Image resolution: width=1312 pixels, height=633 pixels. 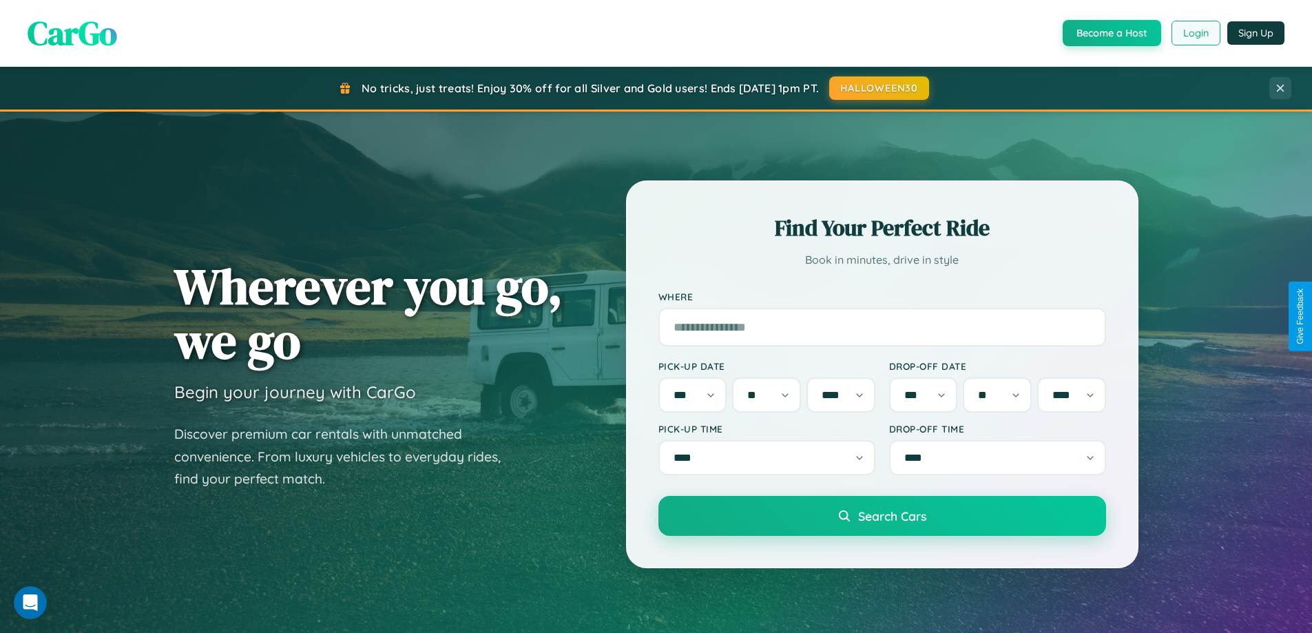 I want to click on h2: Find Your Perfect Ride, so click(x=882, y=228).